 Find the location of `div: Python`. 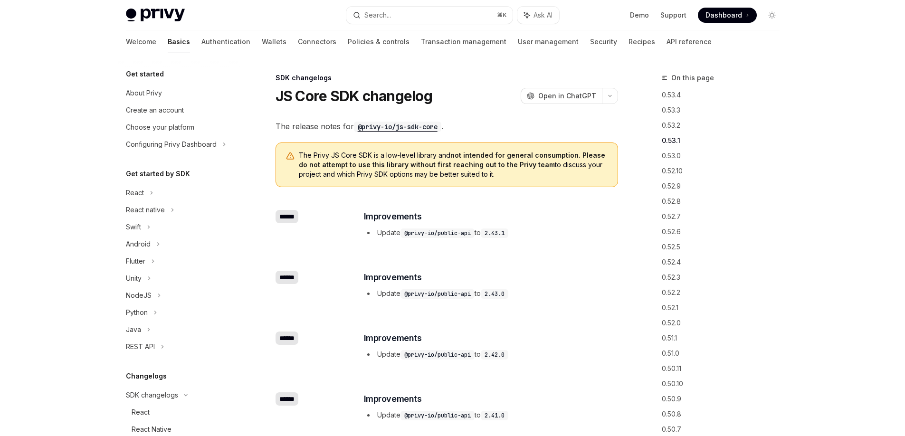

div: Python is located at coordinates (137, 313).